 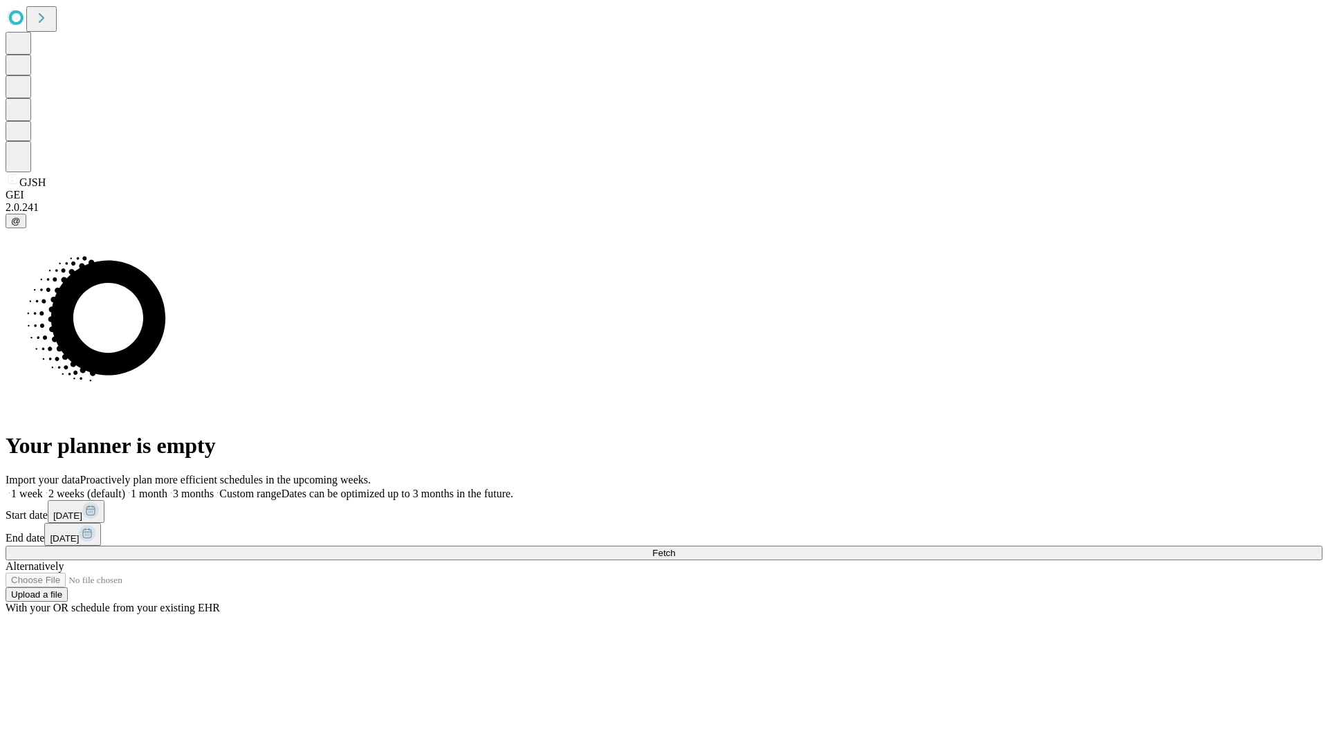 What do you see at coordinates (225, 479) in the screenshot?
I see `span: Proactively plan more efficient schedules in the upcoming weeks.` at bounding box center [225, 479].